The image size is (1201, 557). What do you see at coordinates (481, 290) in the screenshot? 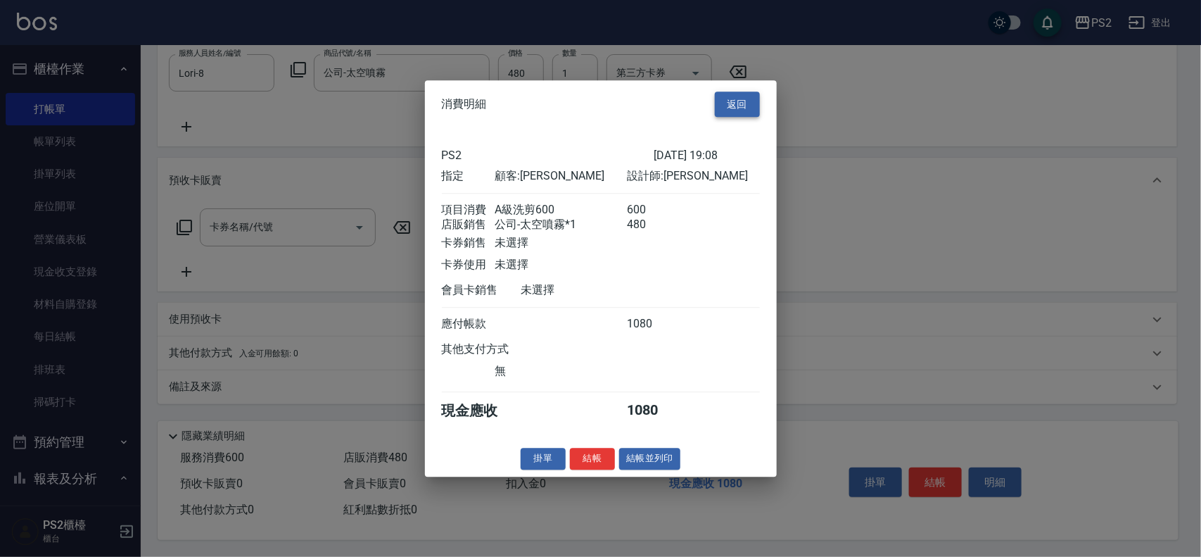
I see `div: 會員卡銷售` at bounding box center [481, 290].